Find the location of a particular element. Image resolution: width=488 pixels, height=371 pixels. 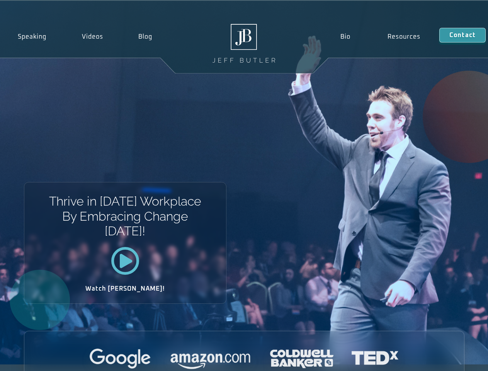

span: Contact is located at coordinates (463, 35).